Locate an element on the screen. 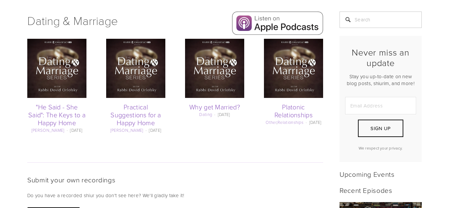 The width and height of the screenshot is (449, 208). p: Do you have a recorded shiur you don't see here? We'll gladly take it! is located at coordinates (175, 195).